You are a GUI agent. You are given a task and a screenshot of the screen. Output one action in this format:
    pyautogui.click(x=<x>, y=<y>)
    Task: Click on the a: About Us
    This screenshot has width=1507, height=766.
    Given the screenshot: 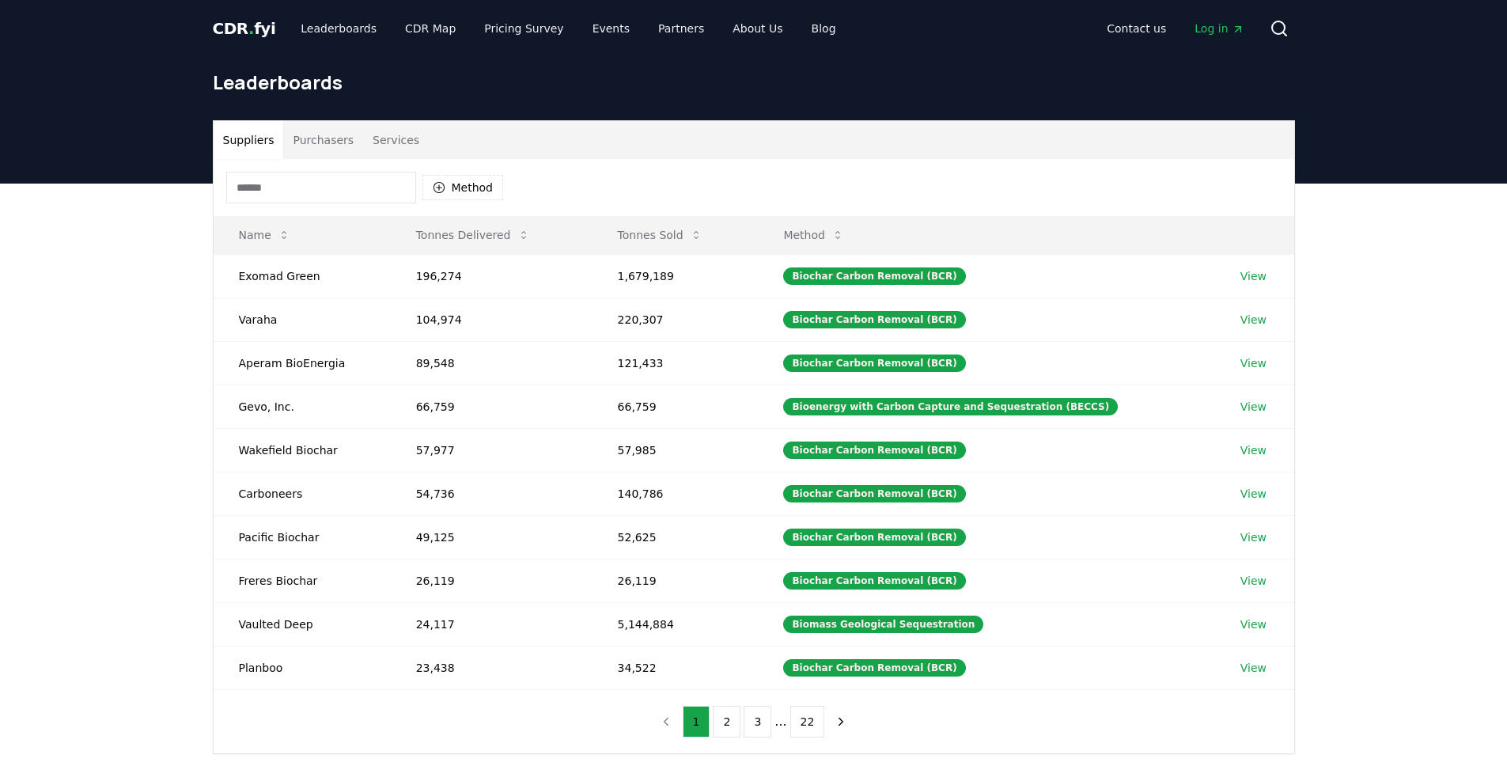 What is the action you would take?
    pyautogui.click(x=757, y=28)
    